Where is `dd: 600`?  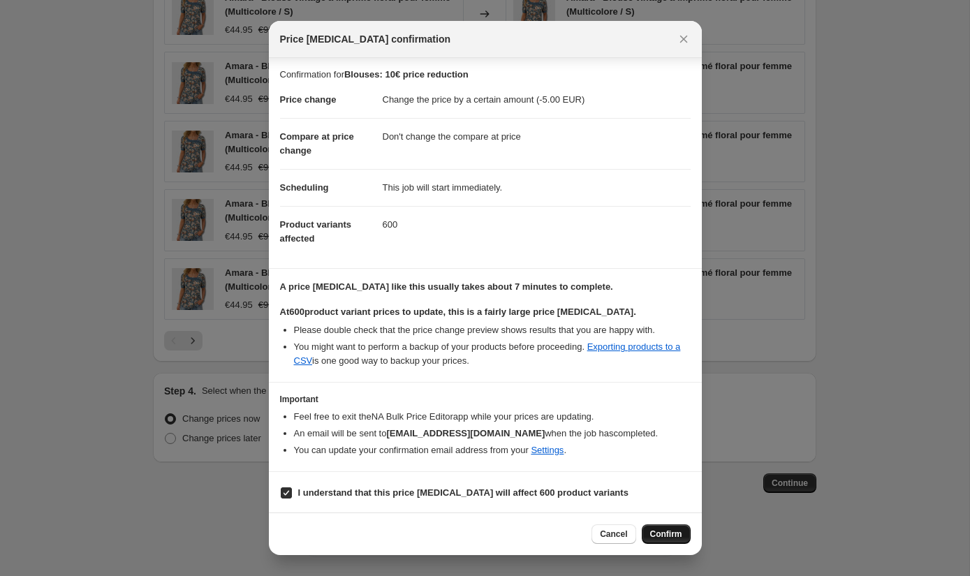 dd: 600 is located at coordinates (536, 224).